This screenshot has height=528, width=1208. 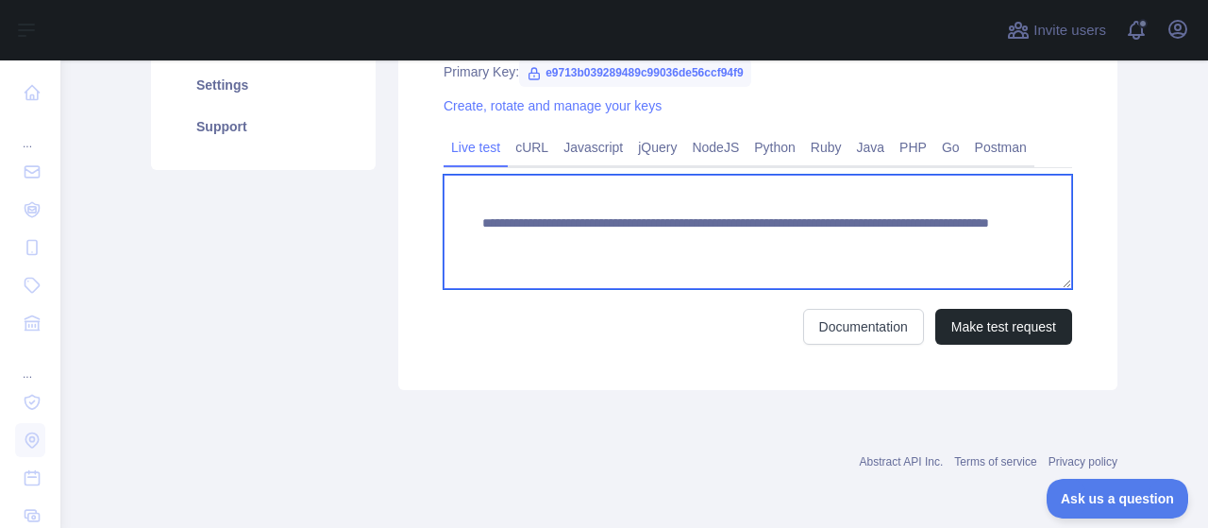 What do you see at coordinates (775, 147) in the screenshot?
I see `a: Python` at bounding box center [775, 147].